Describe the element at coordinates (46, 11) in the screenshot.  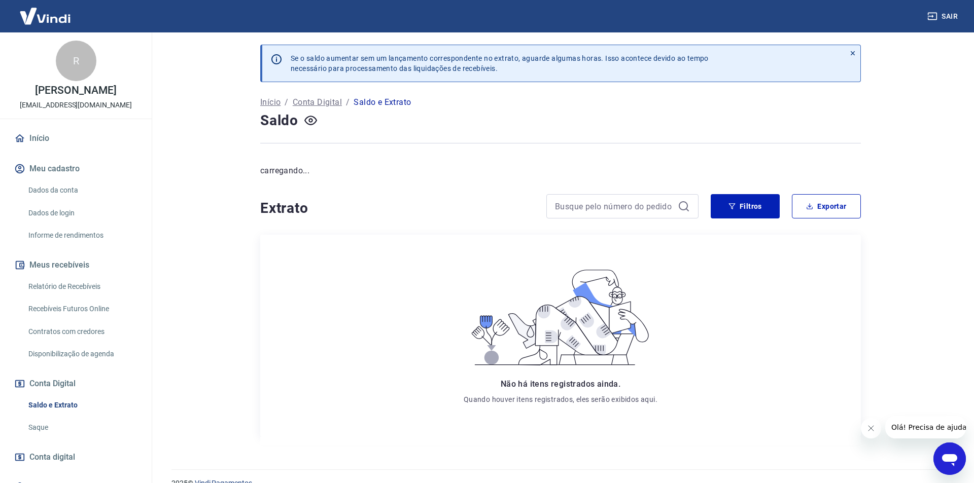
I see `span: Olá! Precisa de ajuda?` at that location.